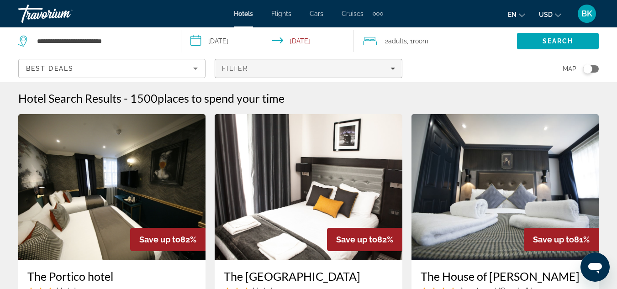 The width and height of the screenshot is (617, 289). Describe the element at coordinates (112, 187) in the screenshot. I see `img: The Portico hotel` at that location.